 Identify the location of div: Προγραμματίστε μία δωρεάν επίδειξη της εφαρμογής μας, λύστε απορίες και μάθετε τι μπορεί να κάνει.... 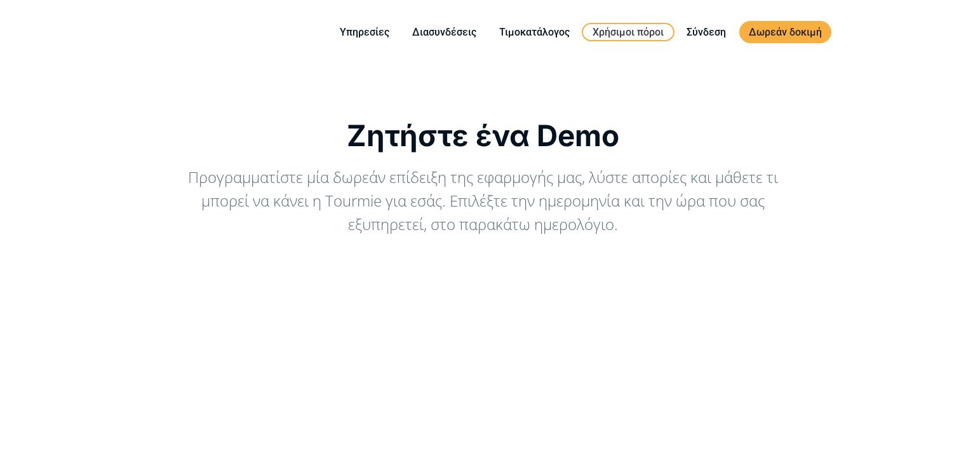
(483, 200).